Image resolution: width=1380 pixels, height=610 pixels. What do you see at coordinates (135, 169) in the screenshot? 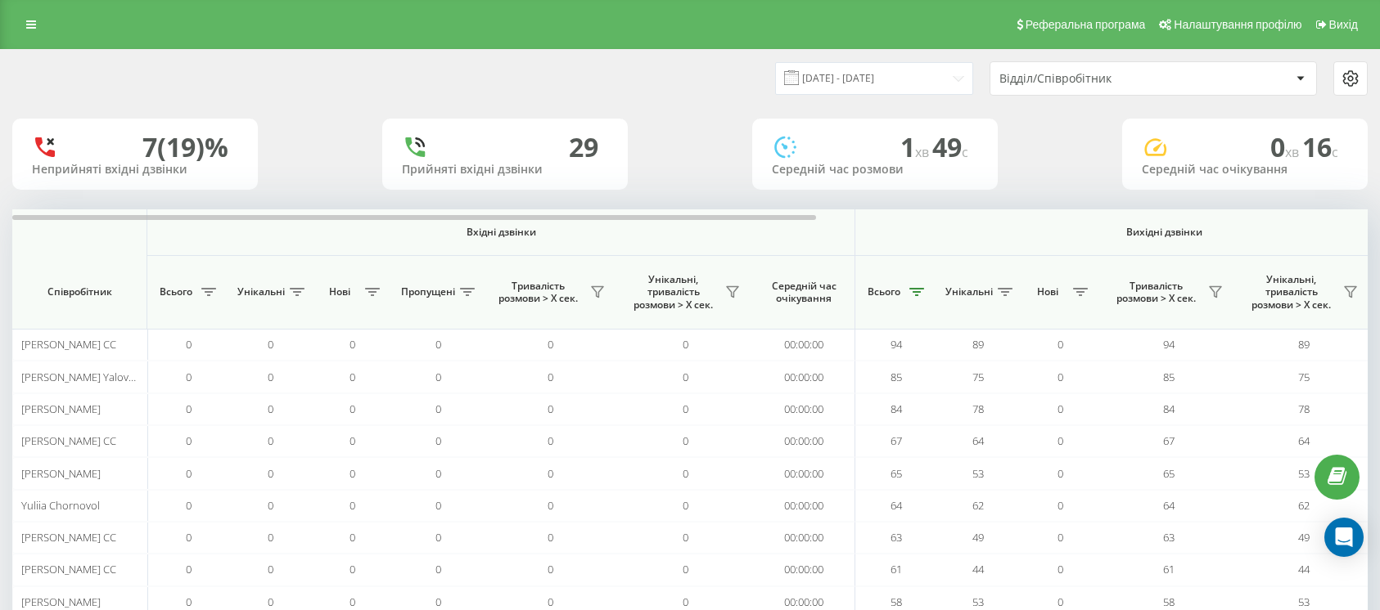
I see `div: Неприйняті вхідні дзвінки` at bounding box center [135, 169].